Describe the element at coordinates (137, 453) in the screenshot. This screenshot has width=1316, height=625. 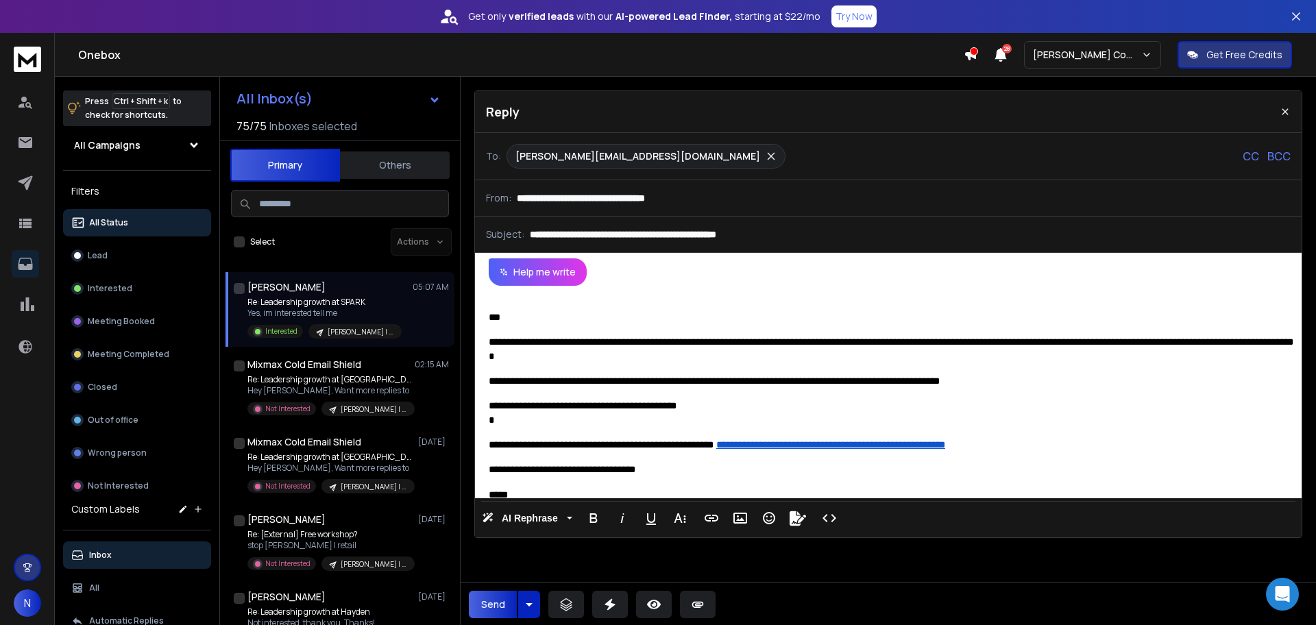
I see `button: Wrong person` at that location.